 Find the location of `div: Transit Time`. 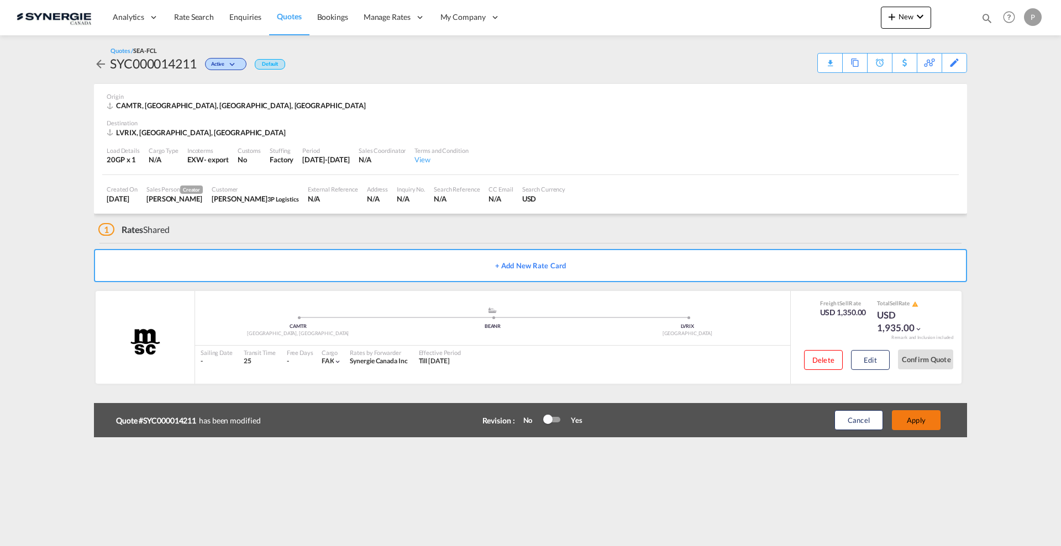

div: Transit Time is located at coordinates (260, 353).